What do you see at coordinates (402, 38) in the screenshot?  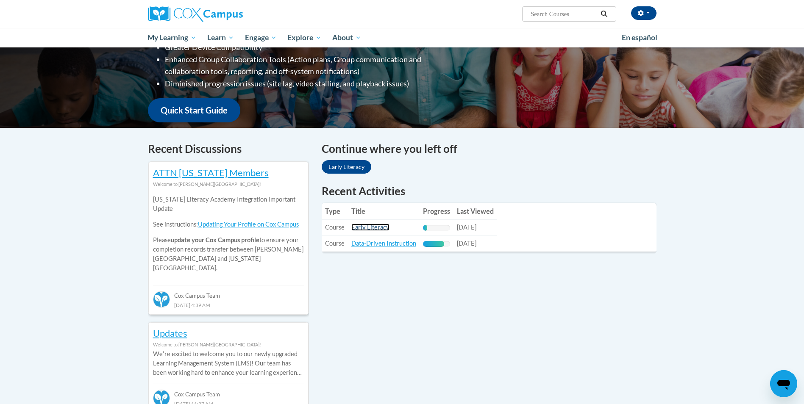 I see `div: Main menu` at bounding box center [402, 38].